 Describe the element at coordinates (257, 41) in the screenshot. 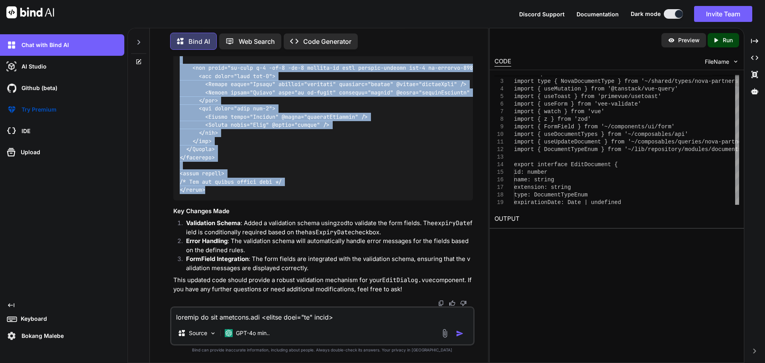

I see `p: Web Search` at that location.